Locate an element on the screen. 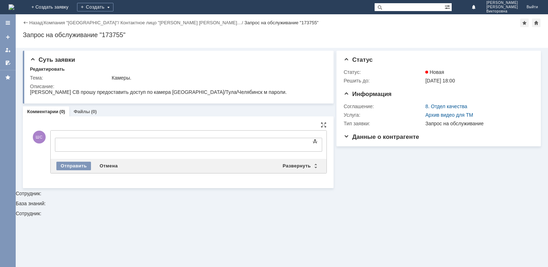  a: Мои согласования is located at coordinates (8, 63).